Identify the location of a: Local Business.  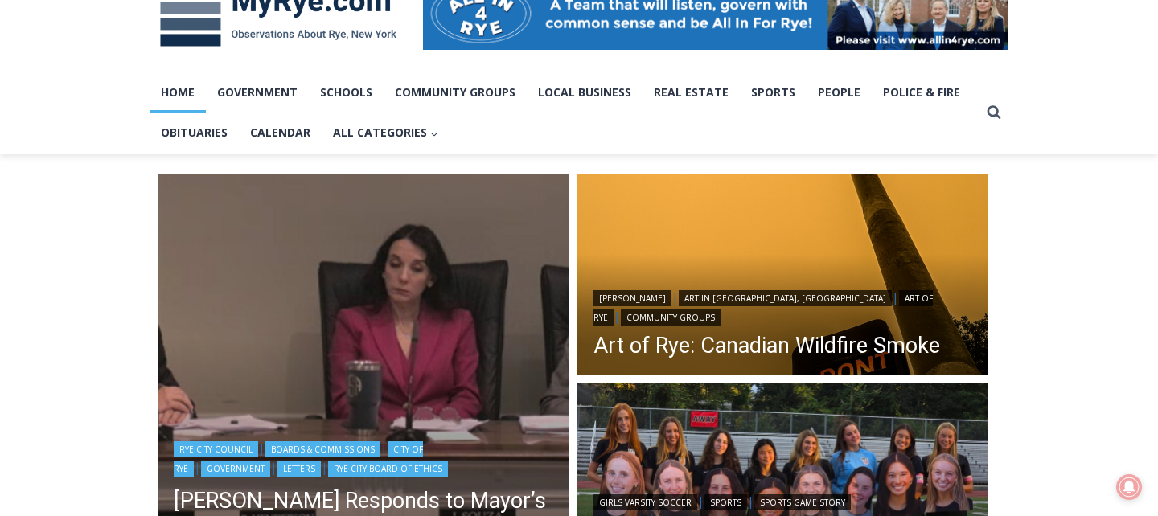
(584, 92).